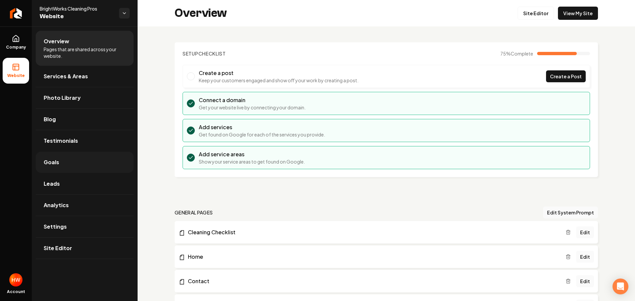  I want to click on a: View My Site, so click(578, 13).